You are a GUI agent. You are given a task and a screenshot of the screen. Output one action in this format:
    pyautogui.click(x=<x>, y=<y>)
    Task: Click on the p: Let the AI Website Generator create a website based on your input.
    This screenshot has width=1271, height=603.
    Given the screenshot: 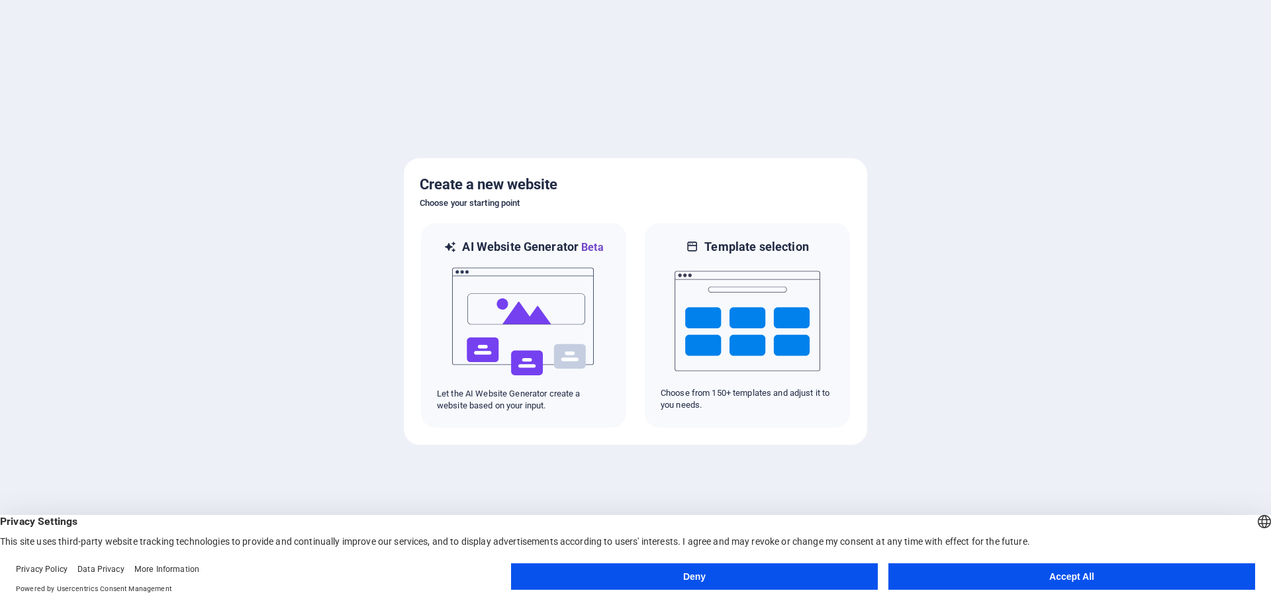 What is the action you would take?
    pyautogui.click(x=524, y=400)
    